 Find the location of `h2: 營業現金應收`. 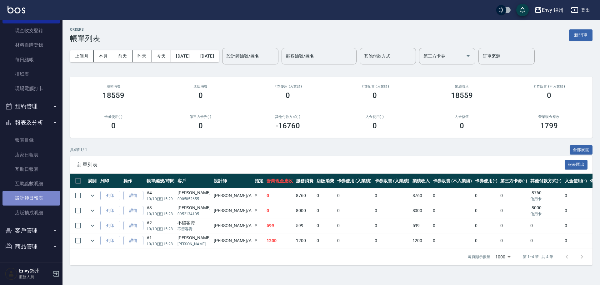

h2: 營業現金應收 is located at coordinates (549, 117).